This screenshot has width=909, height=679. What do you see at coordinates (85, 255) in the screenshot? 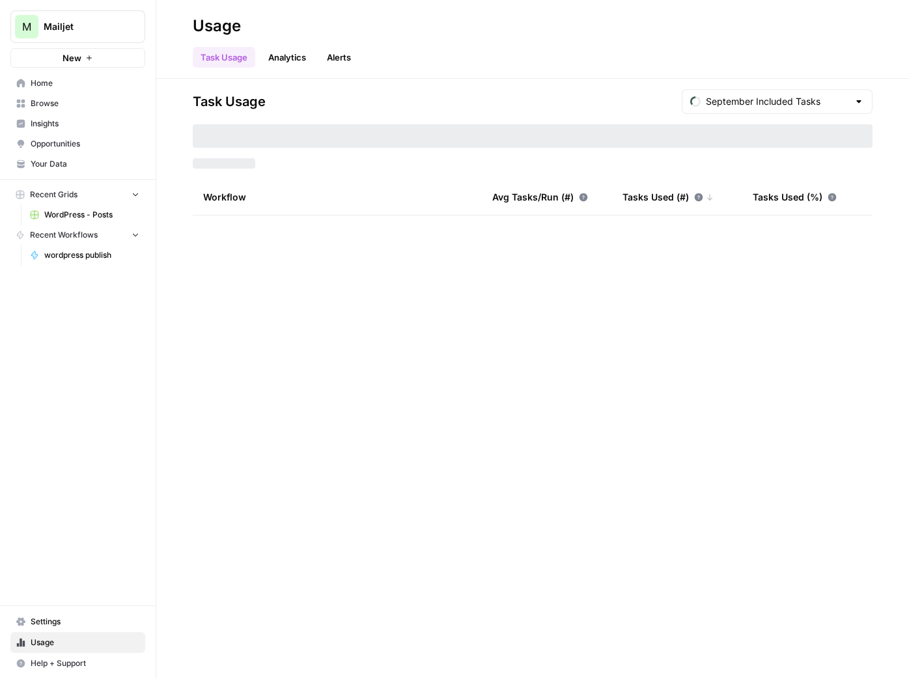
I see `a: wordpress publish` at bounding box center [85, 255].